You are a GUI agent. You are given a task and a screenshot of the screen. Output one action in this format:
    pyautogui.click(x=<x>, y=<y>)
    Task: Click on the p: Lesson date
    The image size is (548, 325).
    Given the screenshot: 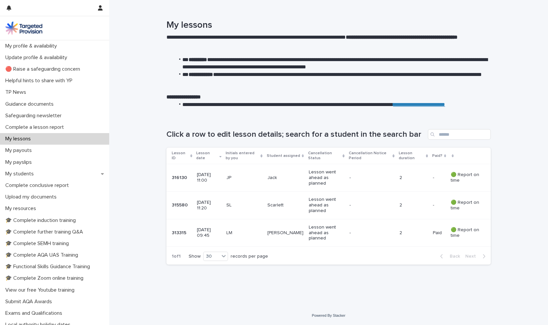 What is the action you would take?
    pyautogui.click(x=207, y=156)
    